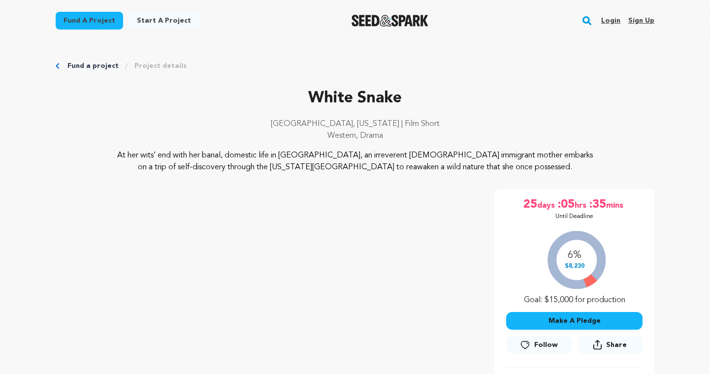 Image resolution: width=710 pixels, height=374 pixels. Describe the element at coordinates (566, 205) in the screenshot. I see `span: :05` at that location.